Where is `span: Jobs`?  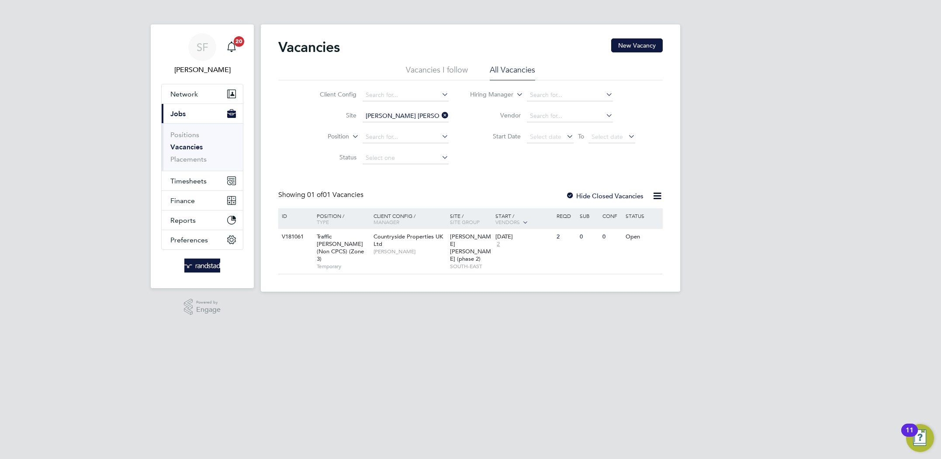
span: Jobs is located at coordinates (178, 114).